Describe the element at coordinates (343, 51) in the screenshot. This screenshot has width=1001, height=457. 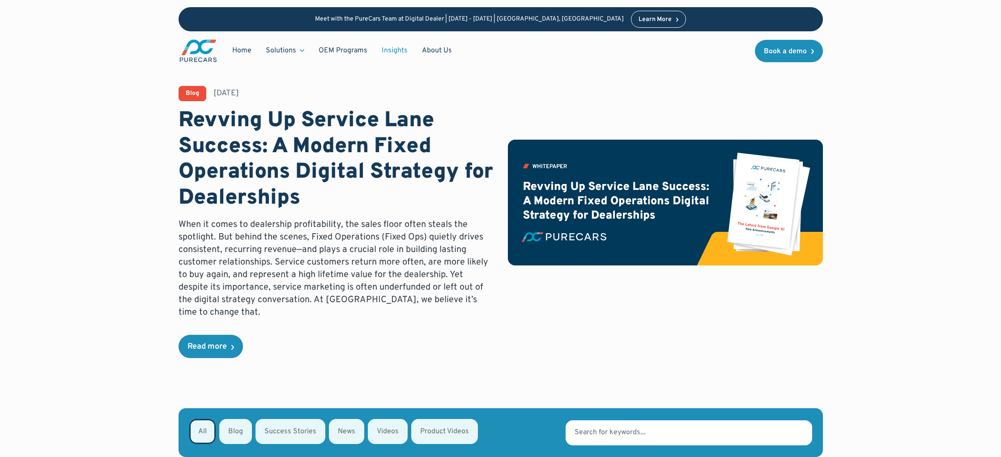
I see `a: OEM Programs` at that location.